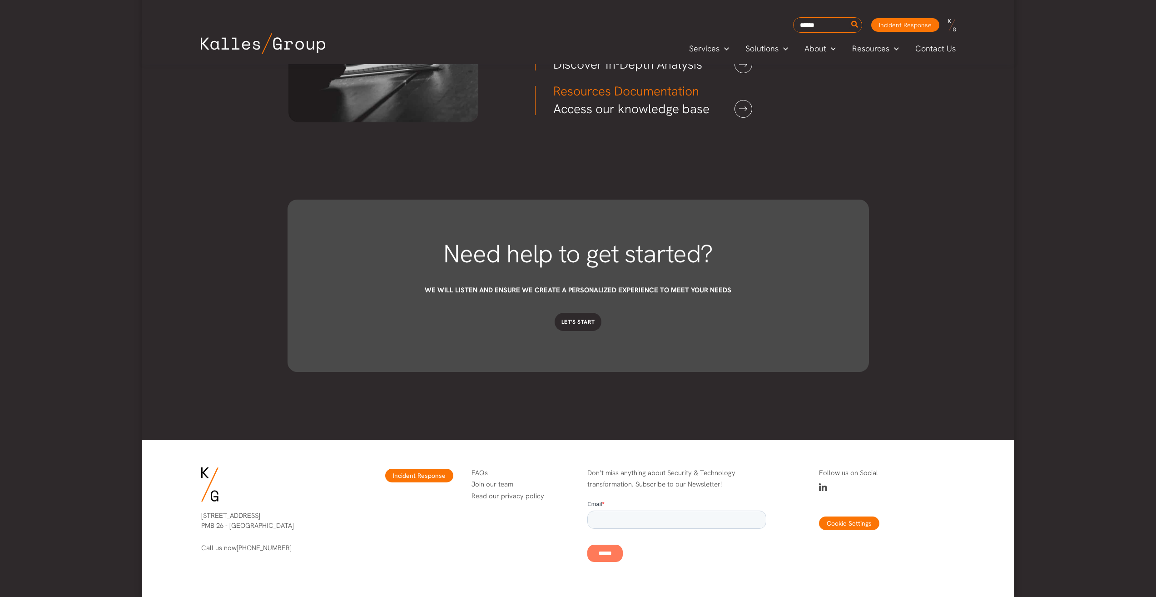  I want to click on span: Let's start, so click(578, 322).